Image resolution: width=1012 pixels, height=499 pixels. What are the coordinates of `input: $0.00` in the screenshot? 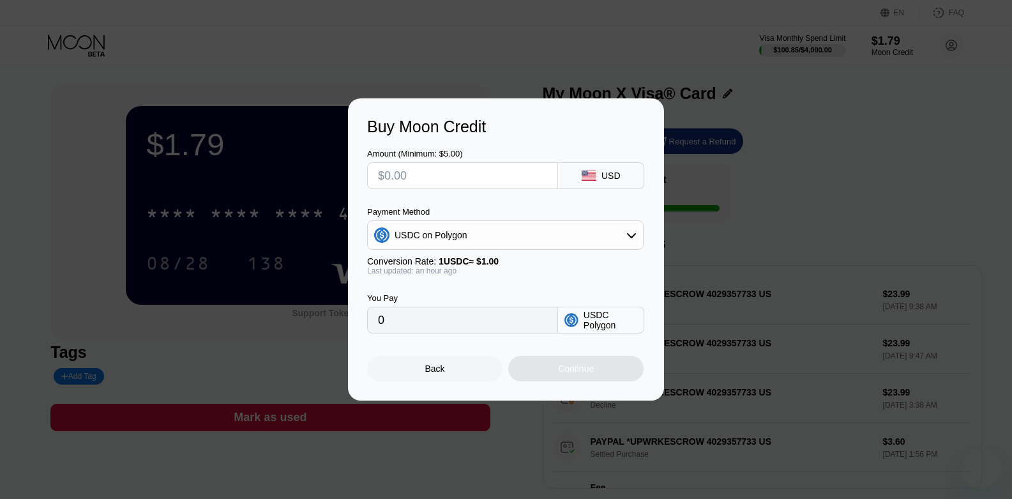 It's located at (462, 176).